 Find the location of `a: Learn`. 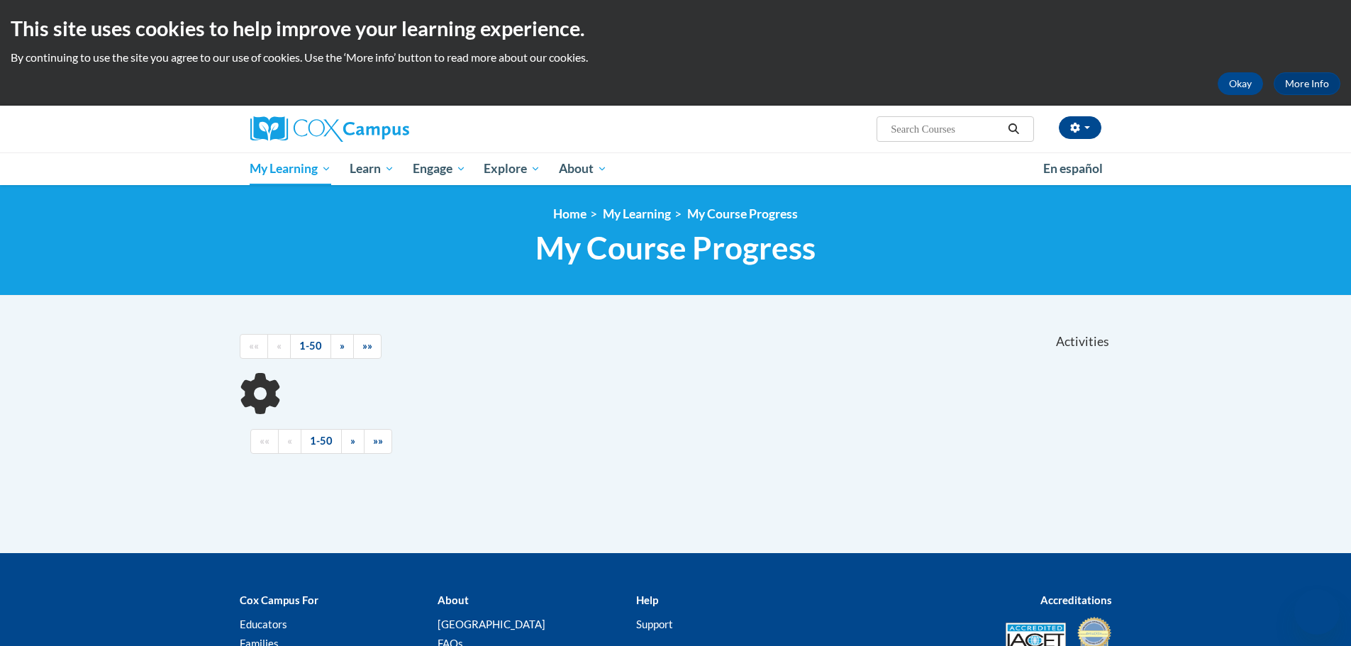

a: Learn is located at coordinates (372, 169).